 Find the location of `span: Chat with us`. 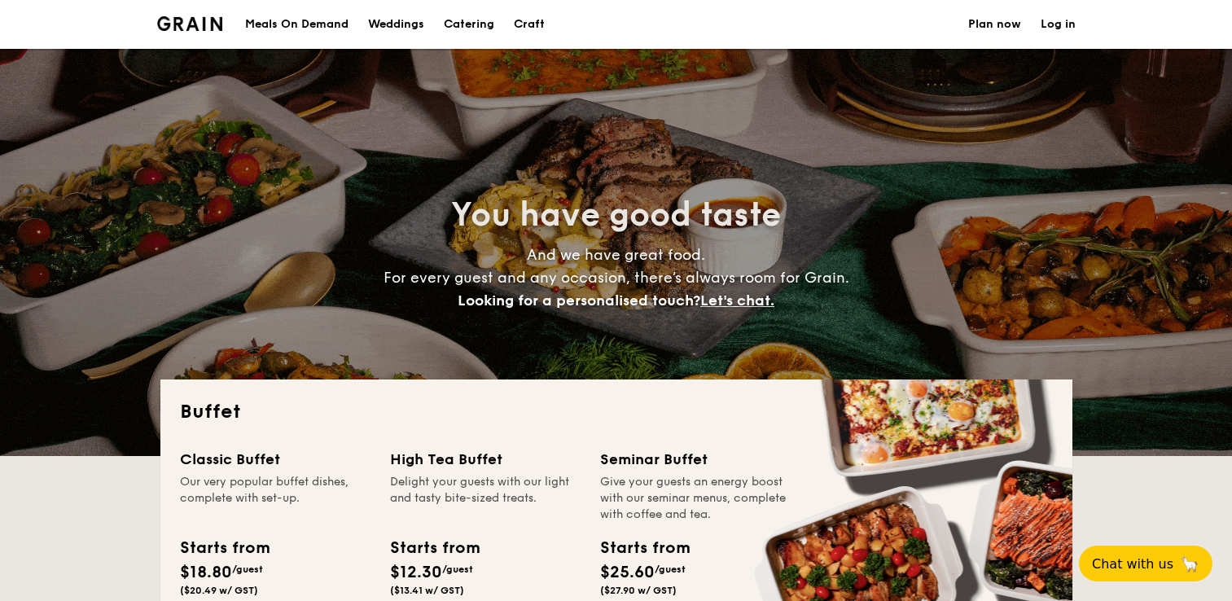

span: Chat with us is located at coordinates (1133, 563).